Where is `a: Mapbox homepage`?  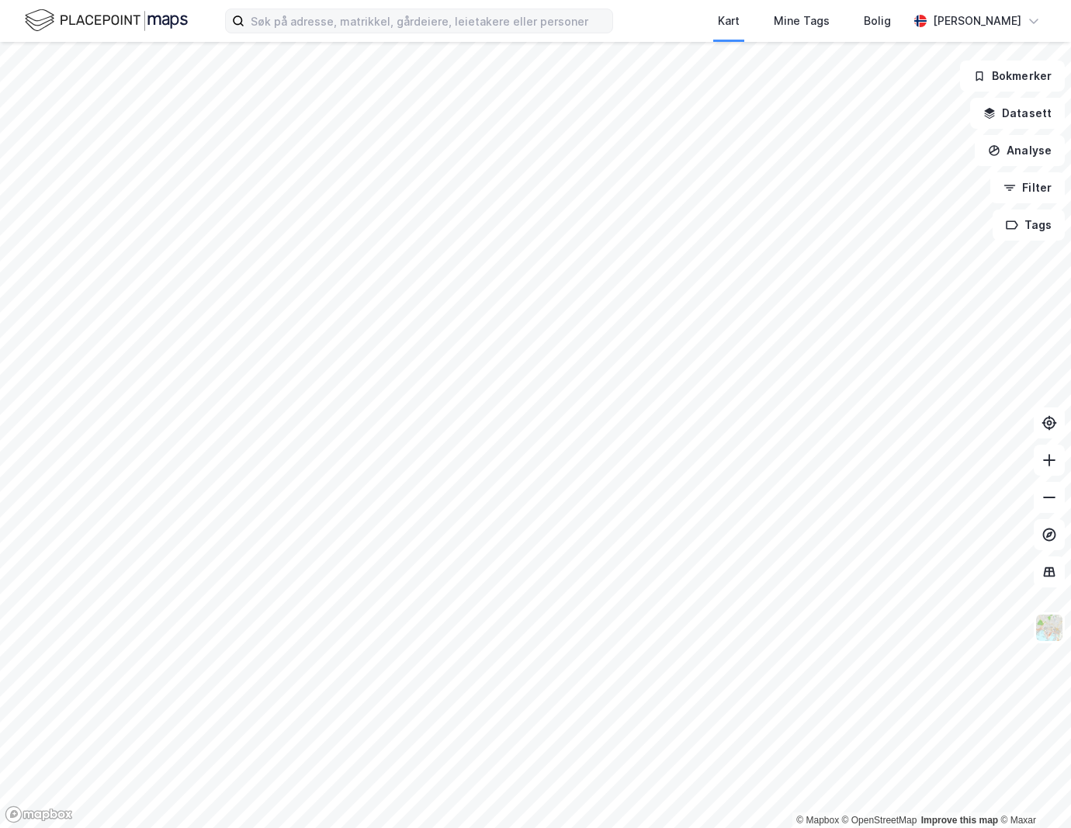
a: Mapbox homepage is located at coordinates (39, 814).